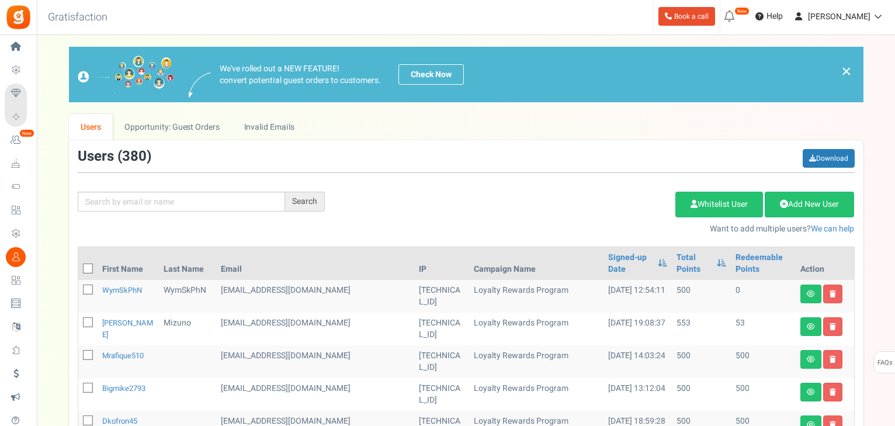 The width and height of the screenshot is (895, 426). Describe the element at coordinates (630, 264) in the screenshot. I see `a: Signed-up Date` at that location.